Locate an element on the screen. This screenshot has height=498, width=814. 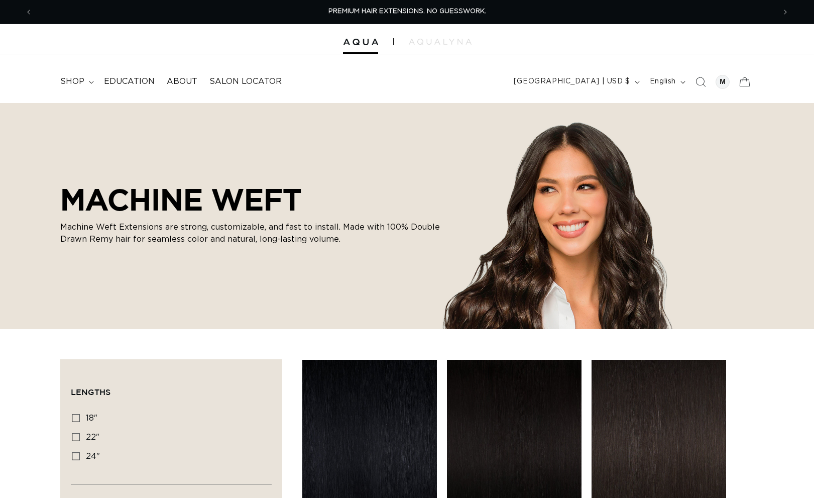
img: Aqua Hair Extensions is located at coordinates (360, 42).